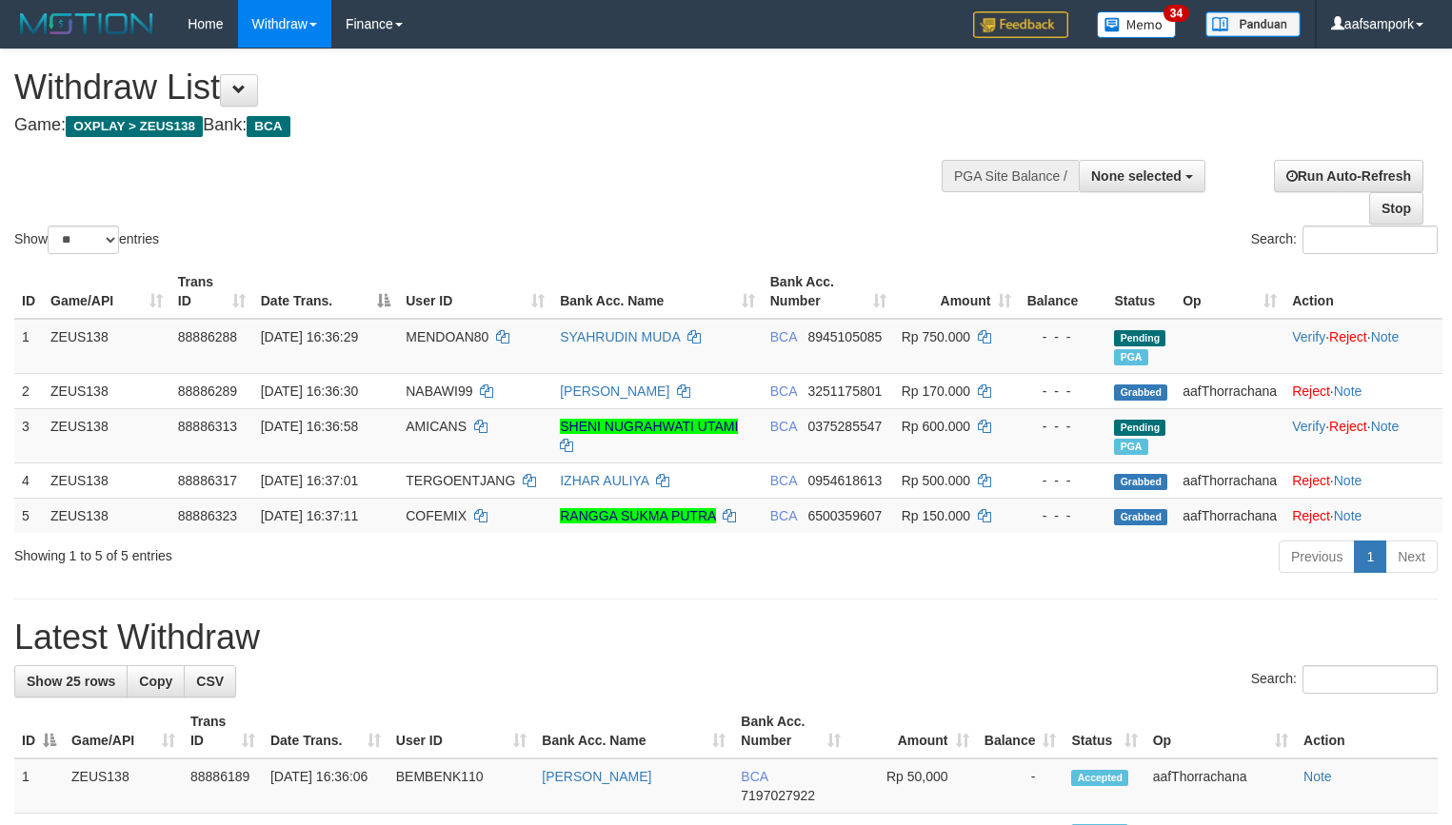 This screenshot has height=825, width=1452. I want to click on span: OXPLAY > ZEUS138, so click(134, 127).